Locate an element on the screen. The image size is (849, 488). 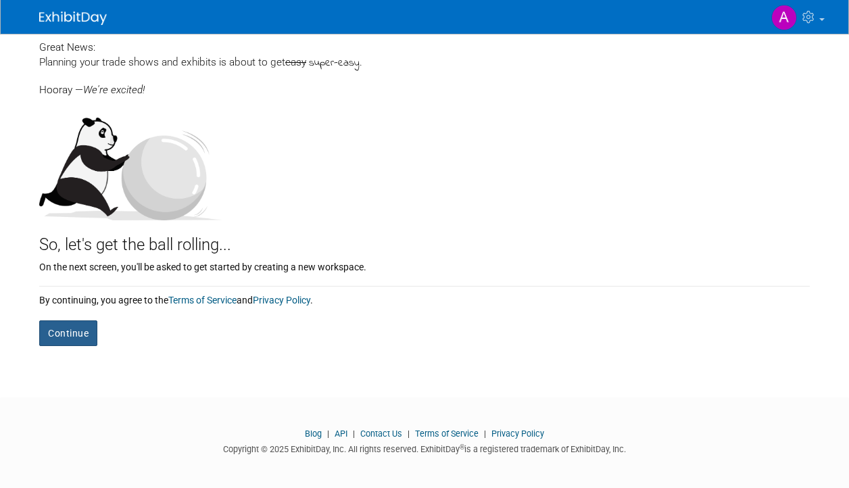
div: On the next screen, you'll be asked to get started by creating a new workspace. is located at coordinates (425, 265).